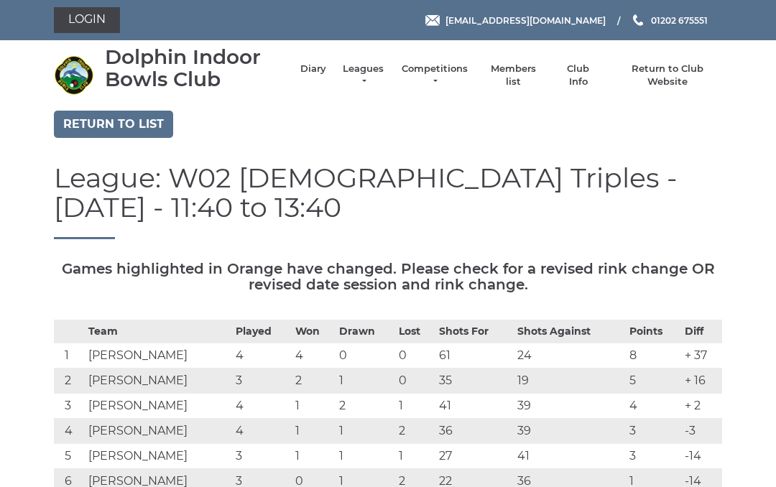 This screenshot has width=776, height=487. Describe the element at coordinates (388, 277) in the screenshot. I see `h5: Games highlighted in Orange have changed. Please check for a revised rink change OR revised date ...` at that location.